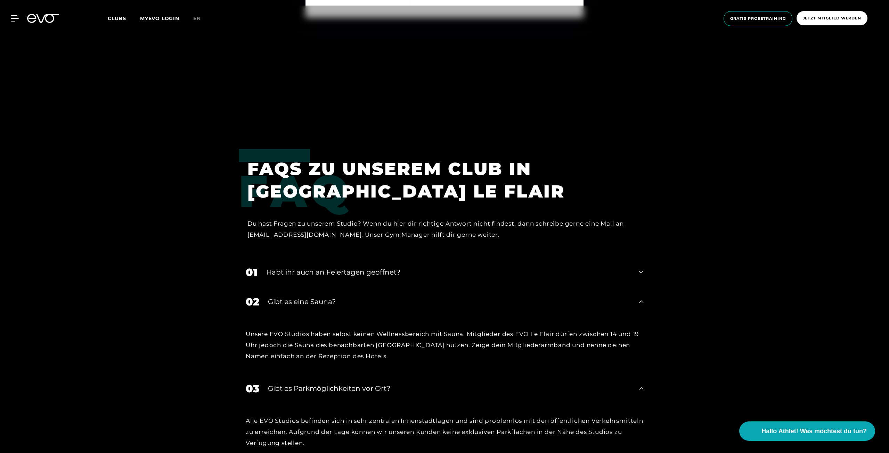  Describe the element at coordinates (159, 18) in the screenshot. I see `a: MYEVO LOGIN` at that location.